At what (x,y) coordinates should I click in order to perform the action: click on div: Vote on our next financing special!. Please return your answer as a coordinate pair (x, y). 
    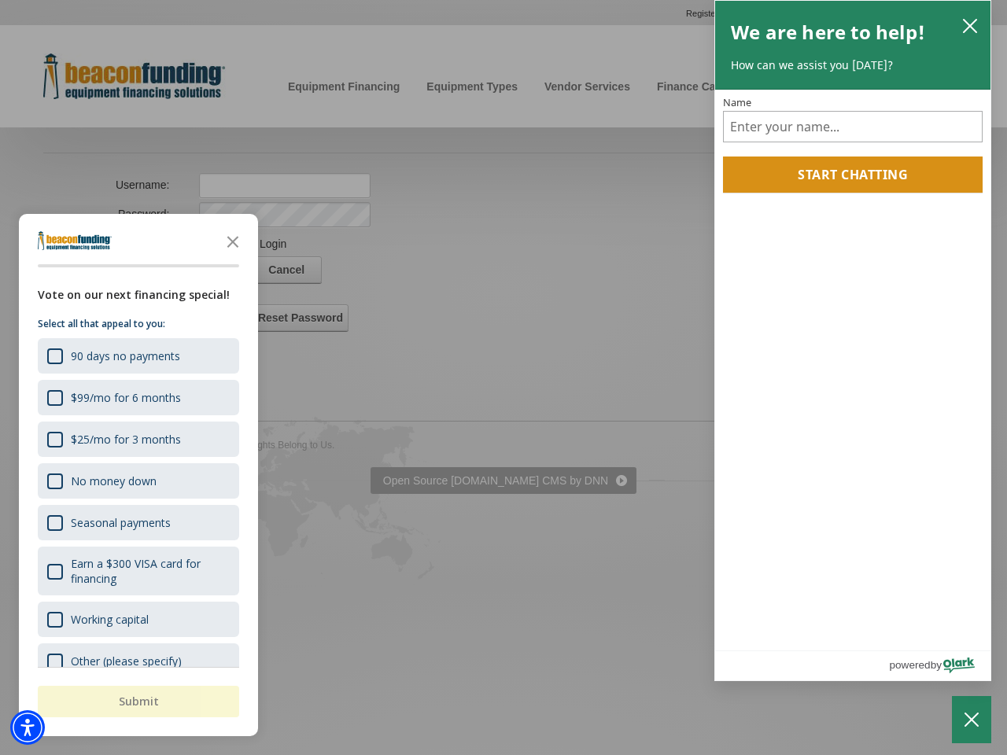
    Looking at the image, I should click on (138, 295).